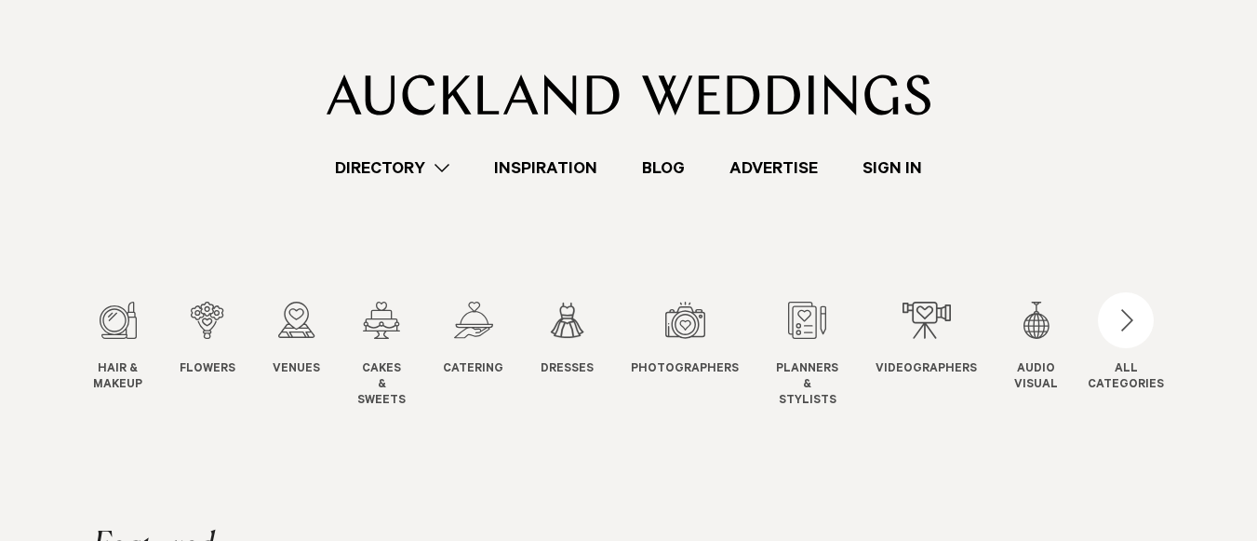 The image size is (1257, 541). Describe the element at coordinates (117, 378) in the screenshot. I see `span: Hair & Makeup` at that location.